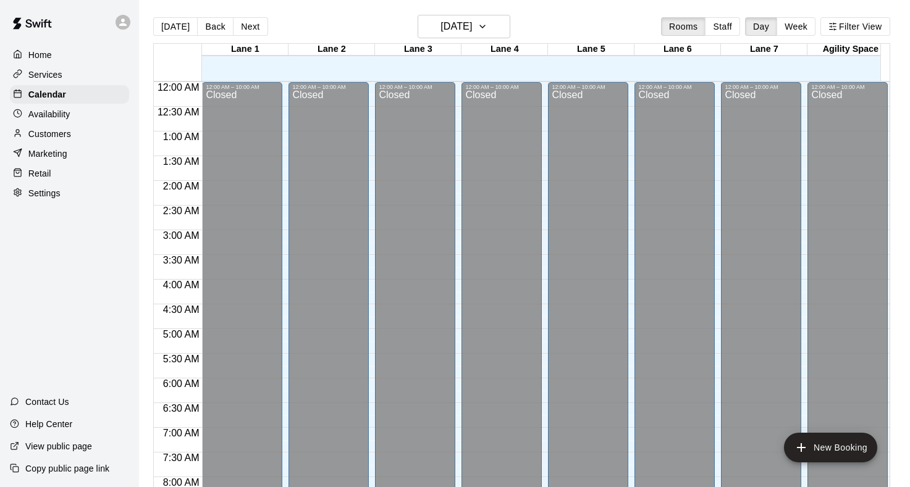 The width and height of the screenshot is (910, 487). I want to click on div: Retail, so click(69, 174).